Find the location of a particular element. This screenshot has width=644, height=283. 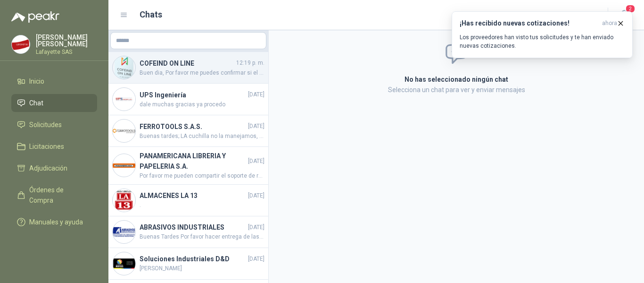

img: Logo peakr is located at coordinates (35, 17).